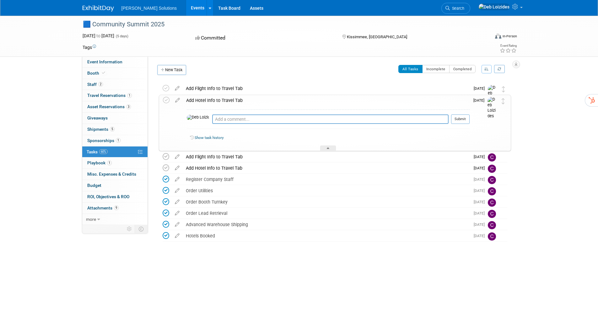 Image resolution: width=598 pixels, height=334 pixels. I want to click on a: Playbook1, so click(115, 163).